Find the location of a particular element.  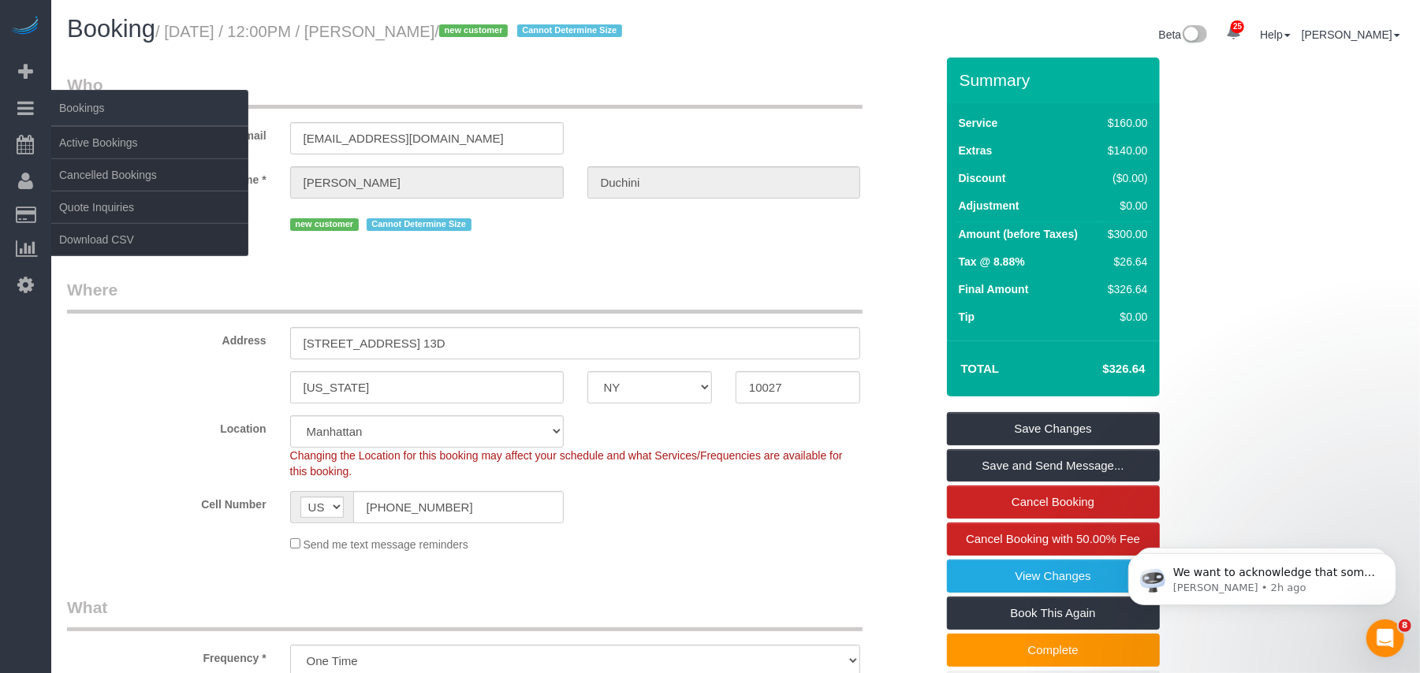

div: $140.00 is located at coordinates (1124, 151).